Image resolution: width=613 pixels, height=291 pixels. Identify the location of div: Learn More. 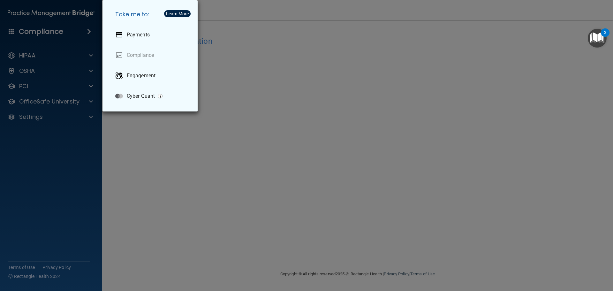
(177, 14).